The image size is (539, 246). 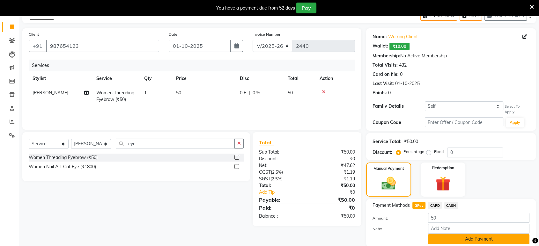 I want to click on div: Sub Total:, so click(x=281, y=152).